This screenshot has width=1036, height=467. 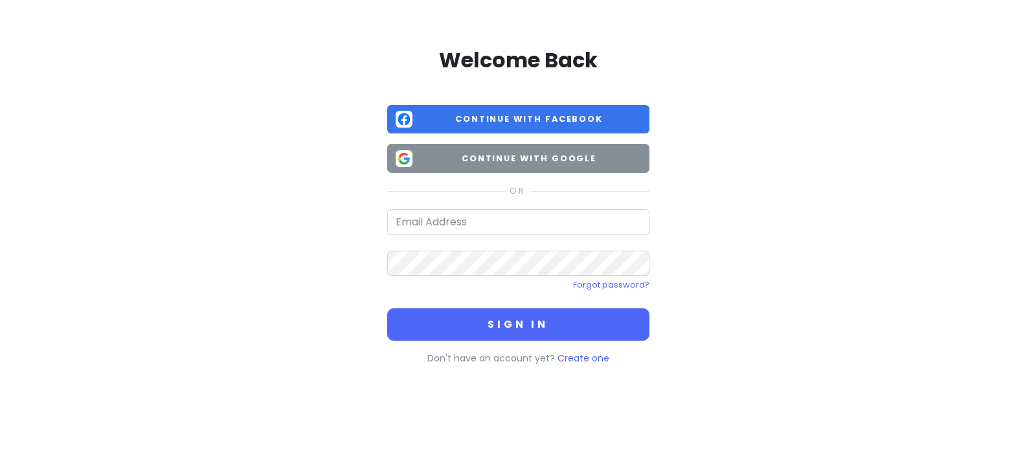 What do you see at coordinates (404, 159) in the screenshot?
I see `img: Google logo` at bounding box center [404, 159].